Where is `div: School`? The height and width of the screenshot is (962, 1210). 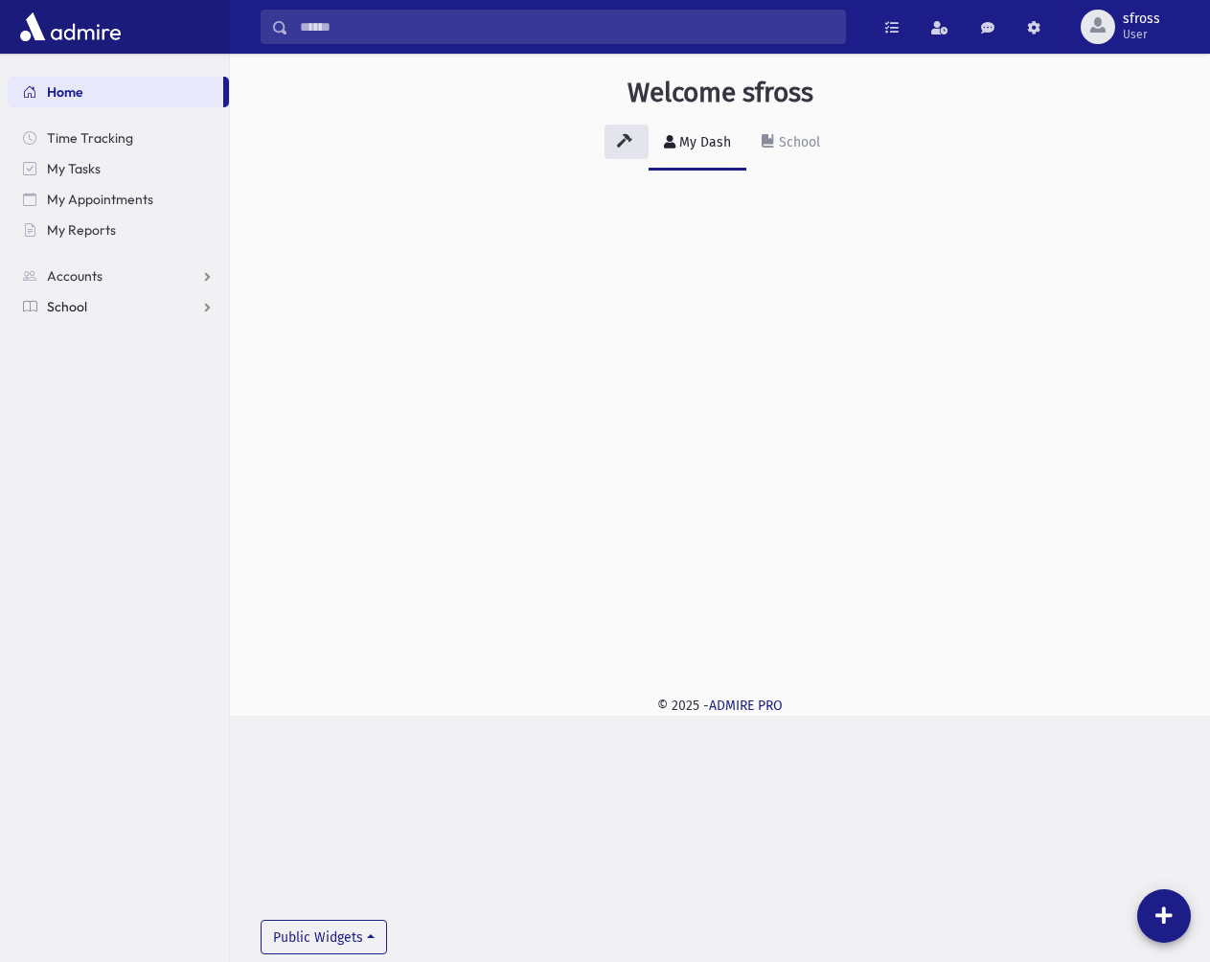
div: School is located at coordinates (797, 142).